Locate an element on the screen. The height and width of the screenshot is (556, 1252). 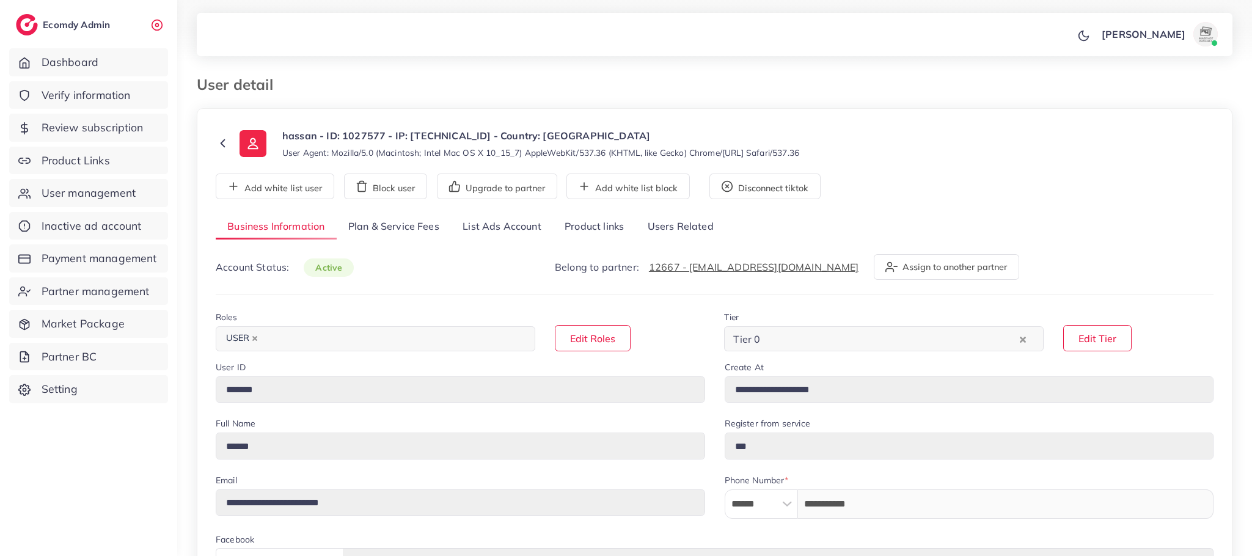
button: Disconnect tiktok is located at coordinates (765, 186).